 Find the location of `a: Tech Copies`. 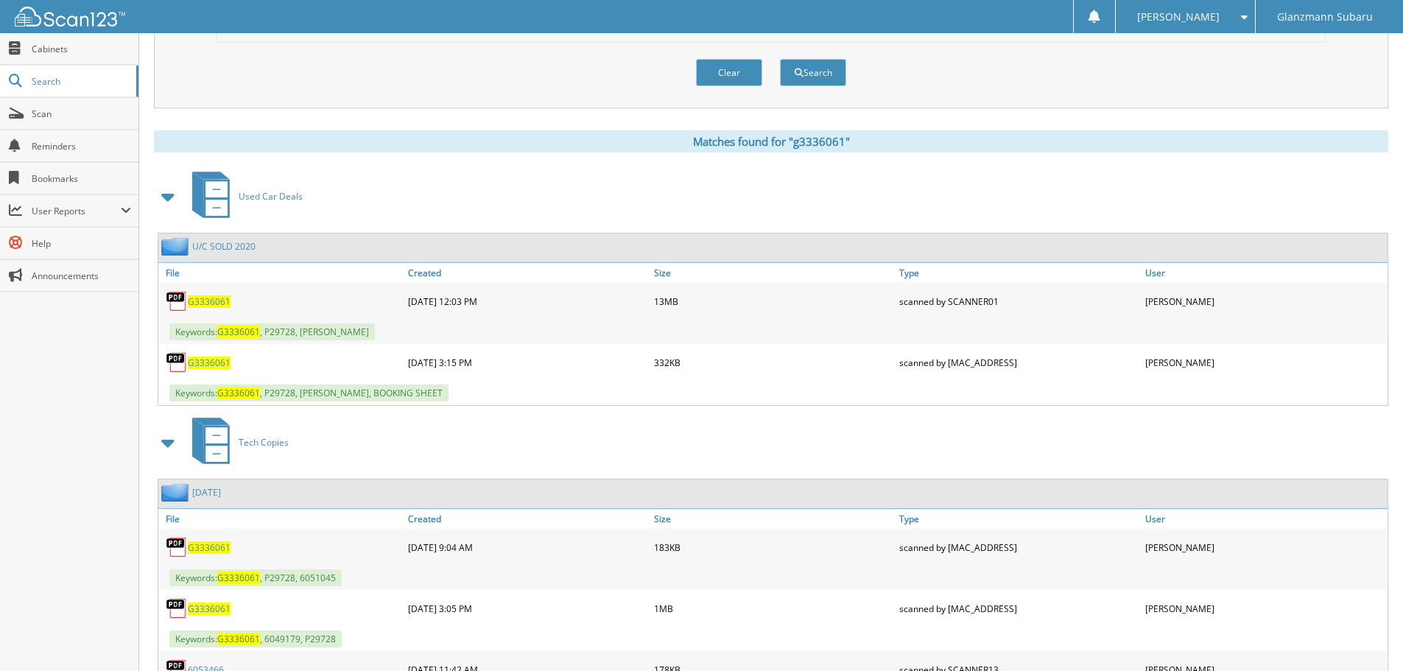

a: Tech Copies is located at coordinates (236, 442).